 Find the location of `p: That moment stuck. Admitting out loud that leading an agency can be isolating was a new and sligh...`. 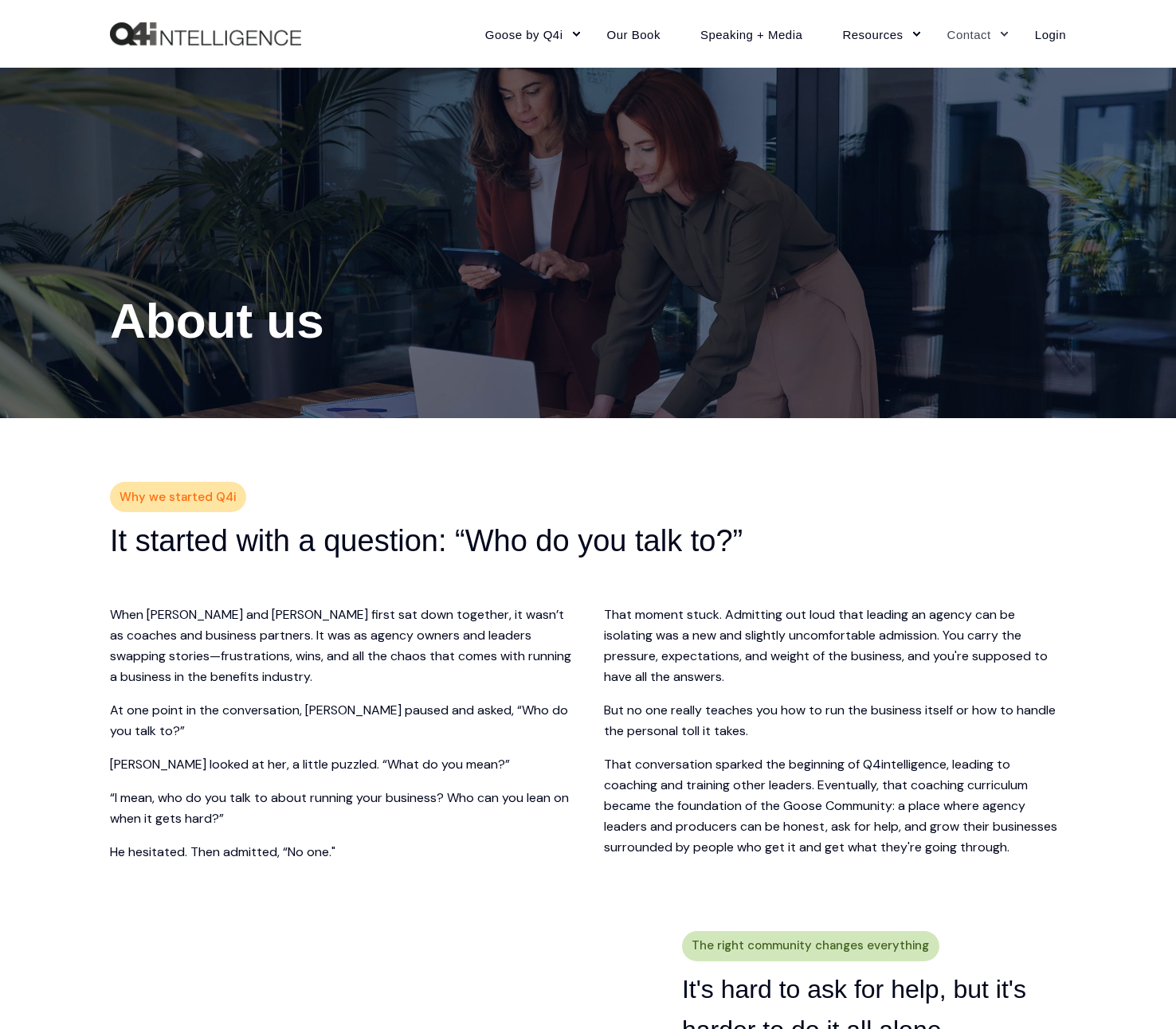

p: That moment stuck. Admitting out loud that leading an agency can be isolating was a new and sligh... is located at coordinates (835, 646).